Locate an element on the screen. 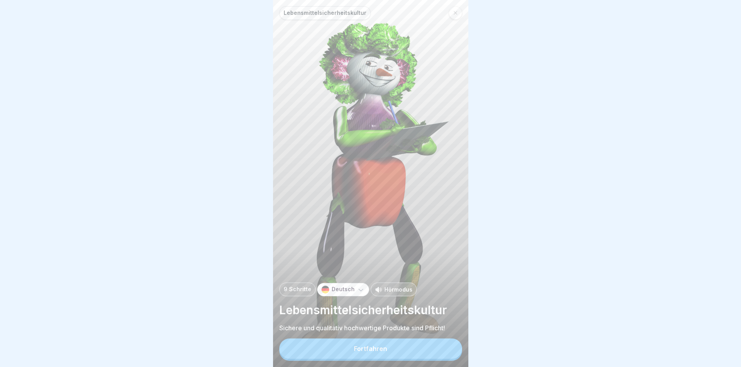  p: Sichere und qualitativ hochwertige Produkte sind Pflicht! is located at coordinates (371, 328).